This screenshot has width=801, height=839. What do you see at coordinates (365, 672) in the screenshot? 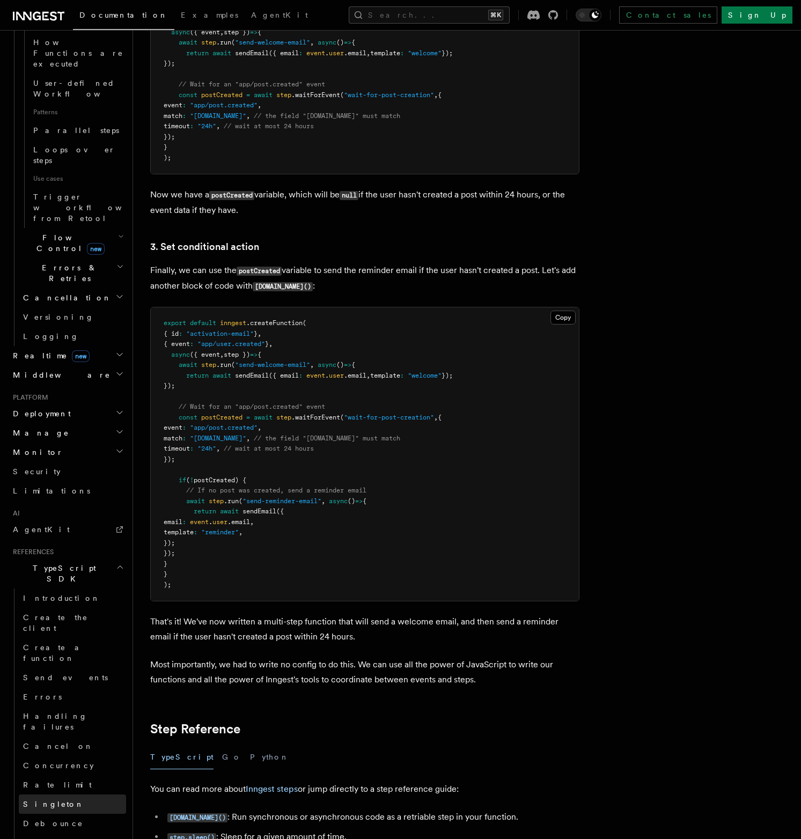
I see `p: Most importantly, we had to write no config to do this. We can use all the power of JavaScript to...` at bounding box center [365, 672].